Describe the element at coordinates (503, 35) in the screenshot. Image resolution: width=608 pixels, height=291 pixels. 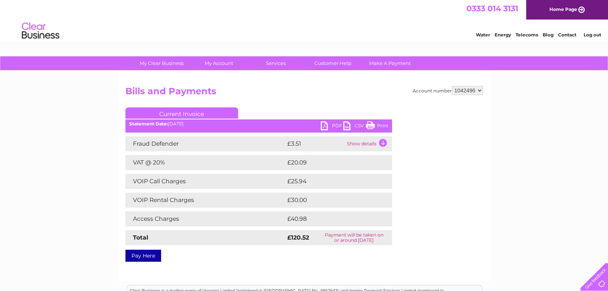
I see `a: Energy` at that location.